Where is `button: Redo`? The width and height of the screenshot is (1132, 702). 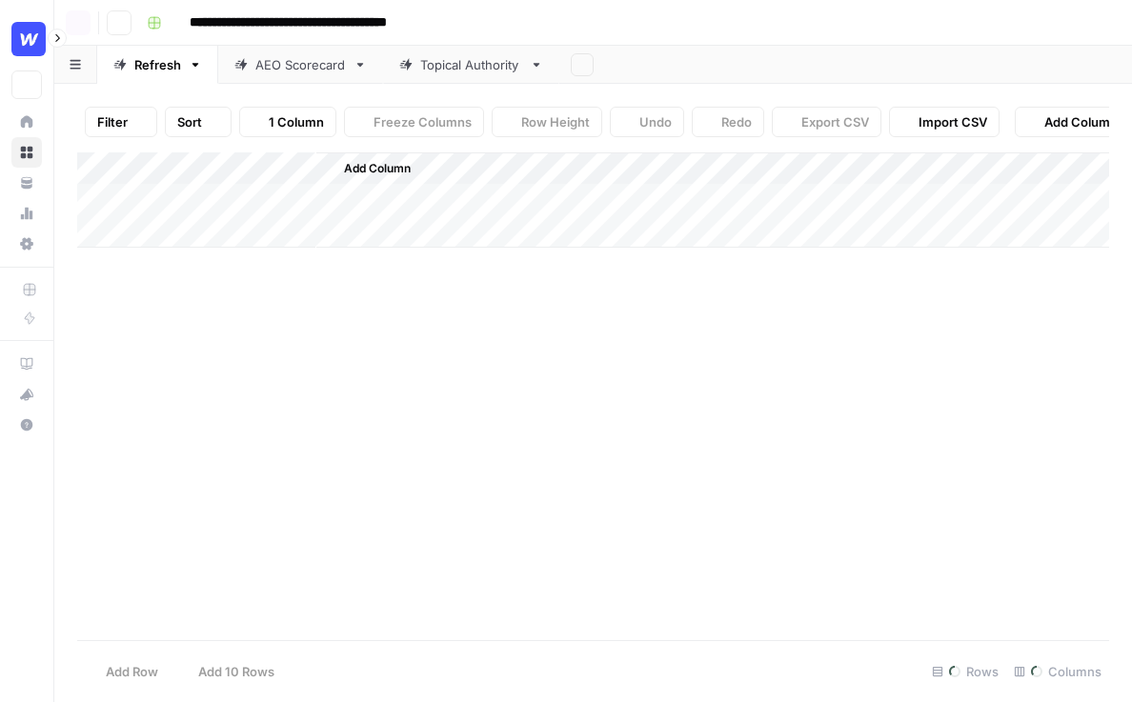
button: Redo is located at coordinates (728, 122).